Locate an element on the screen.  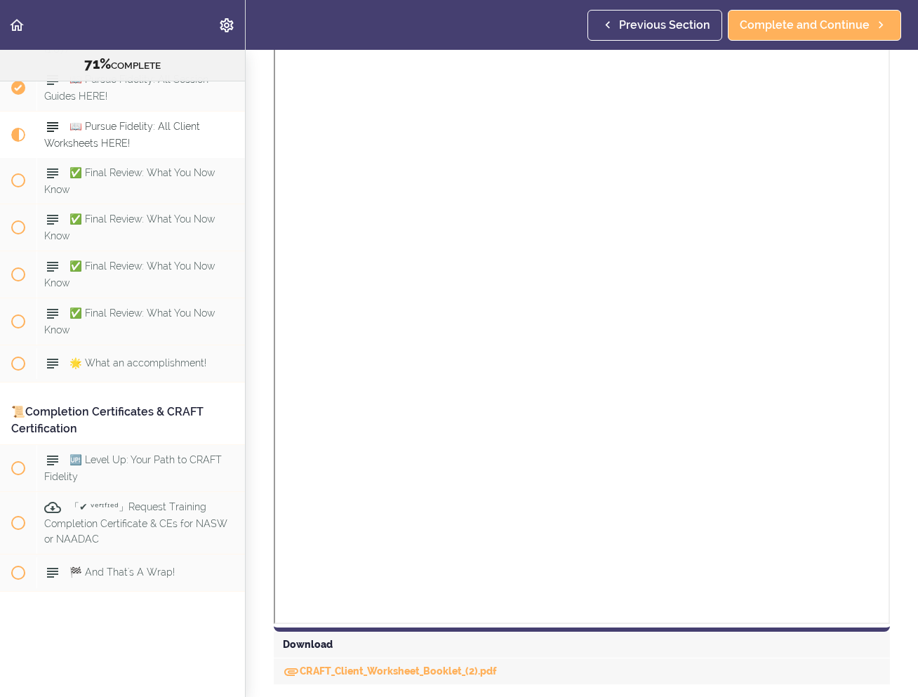
span: 🏁 And That's A Wrap! is located at coordinates (122, 572).